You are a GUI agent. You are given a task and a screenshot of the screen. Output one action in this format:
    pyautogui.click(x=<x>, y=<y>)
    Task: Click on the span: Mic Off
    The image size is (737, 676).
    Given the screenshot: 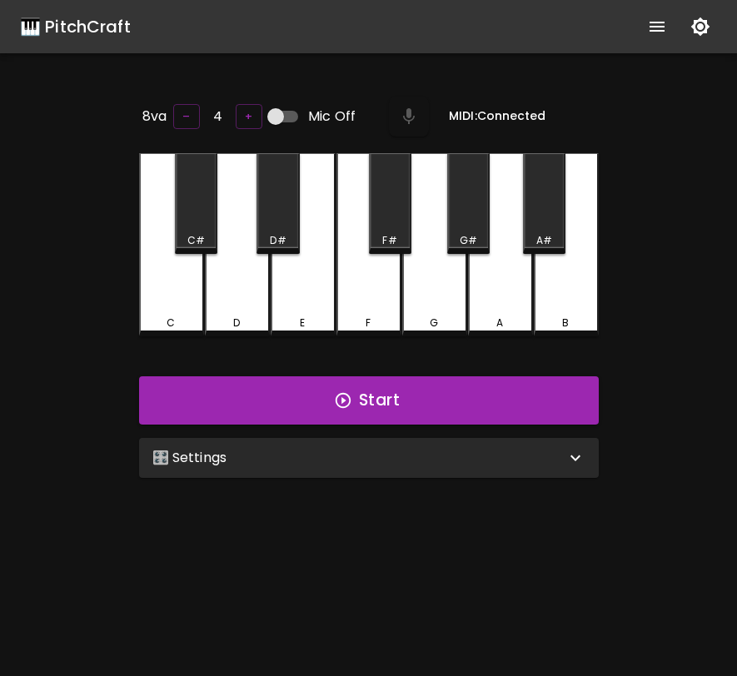 What is the action you would take?
    pyautogui.click(x=331, y=117)
    